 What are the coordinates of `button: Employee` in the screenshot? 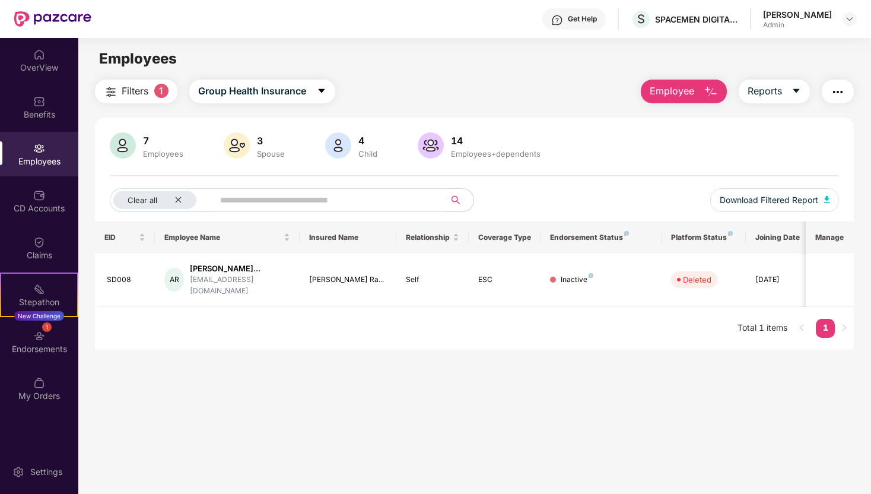 It's located at (683, 91).